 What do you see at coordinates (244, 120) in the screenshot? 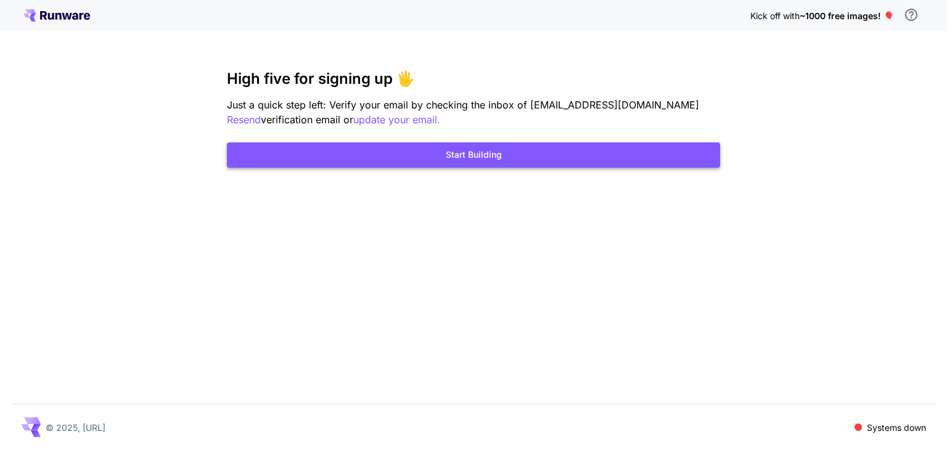
I see `p: Resend` at bounding box center [244, 120].